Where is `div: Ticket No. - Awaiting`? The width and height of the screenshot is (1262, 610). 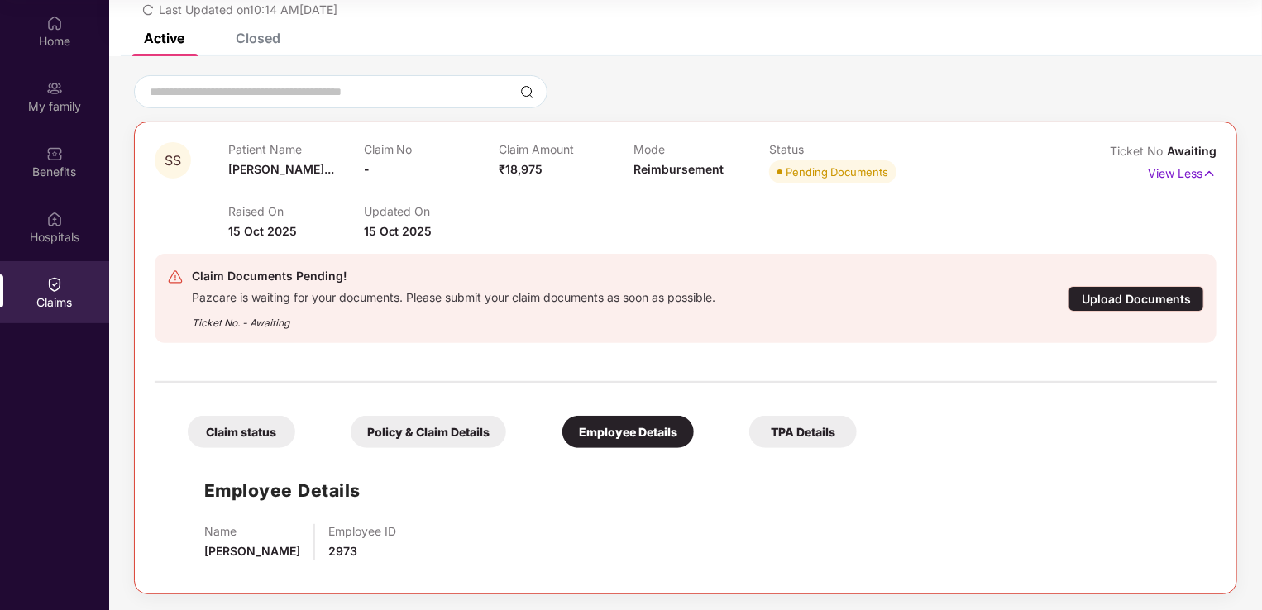
div: Ticket No. - Awaiting is located at coordinates (453, 317).